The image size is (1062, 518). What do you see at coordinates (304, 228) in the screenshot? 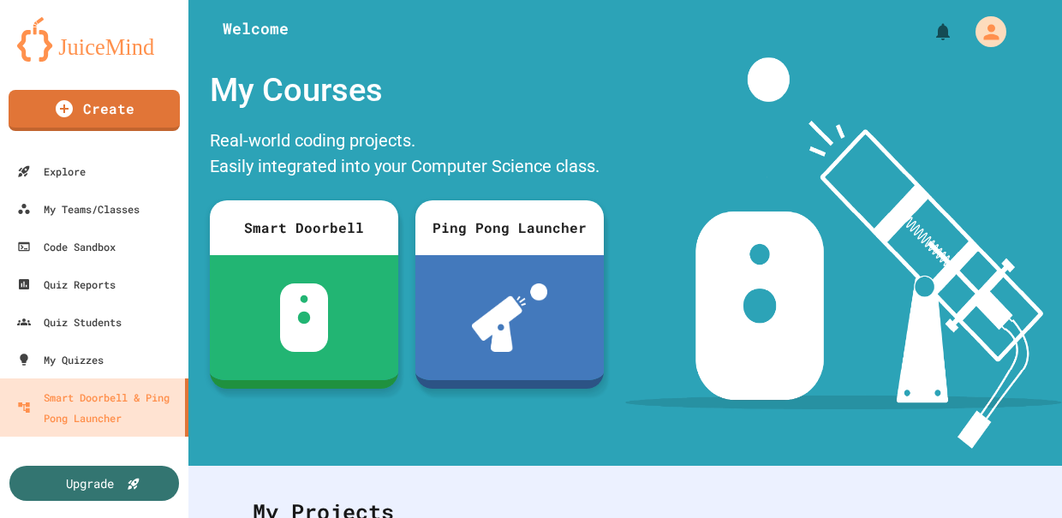
I see `div: Smart Doorbell` at bounding box center [304, 228].